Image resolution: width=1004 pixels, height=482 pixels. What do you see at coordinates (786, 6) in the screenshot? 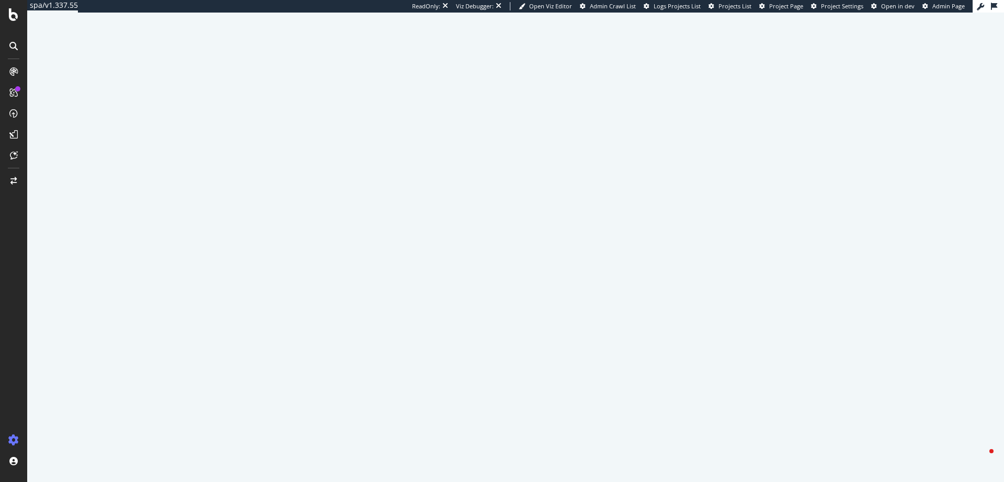
I see `span: Project Page` at bounding box center [786, 6].